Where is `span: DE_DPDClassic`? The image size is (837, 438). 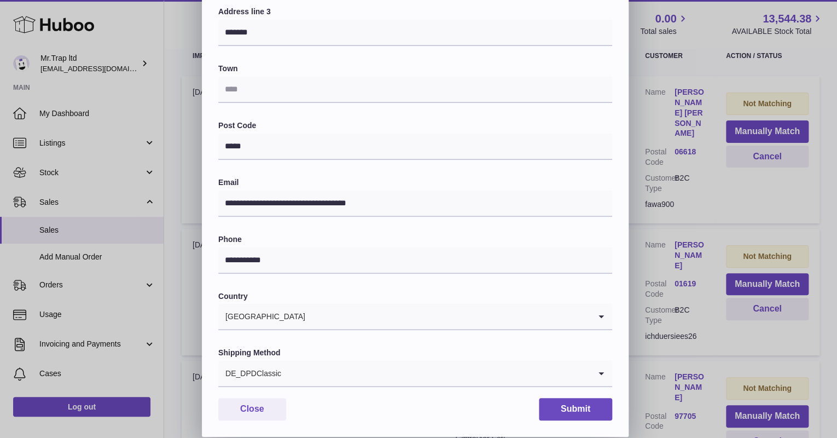 span: DE_DPDClassic is located at coordinates (250, 373).